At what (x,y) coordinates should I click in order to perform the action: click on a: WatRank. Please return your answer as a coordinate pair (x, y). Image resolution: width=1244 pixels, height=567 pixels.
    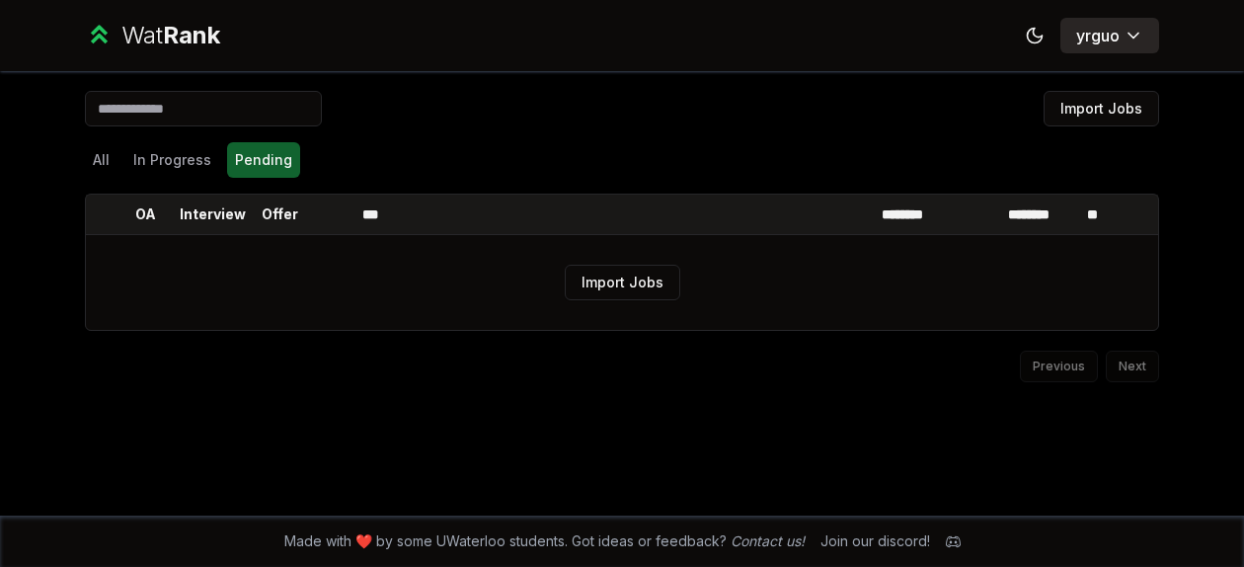
    Looking at the image, I should click on (152, 36).